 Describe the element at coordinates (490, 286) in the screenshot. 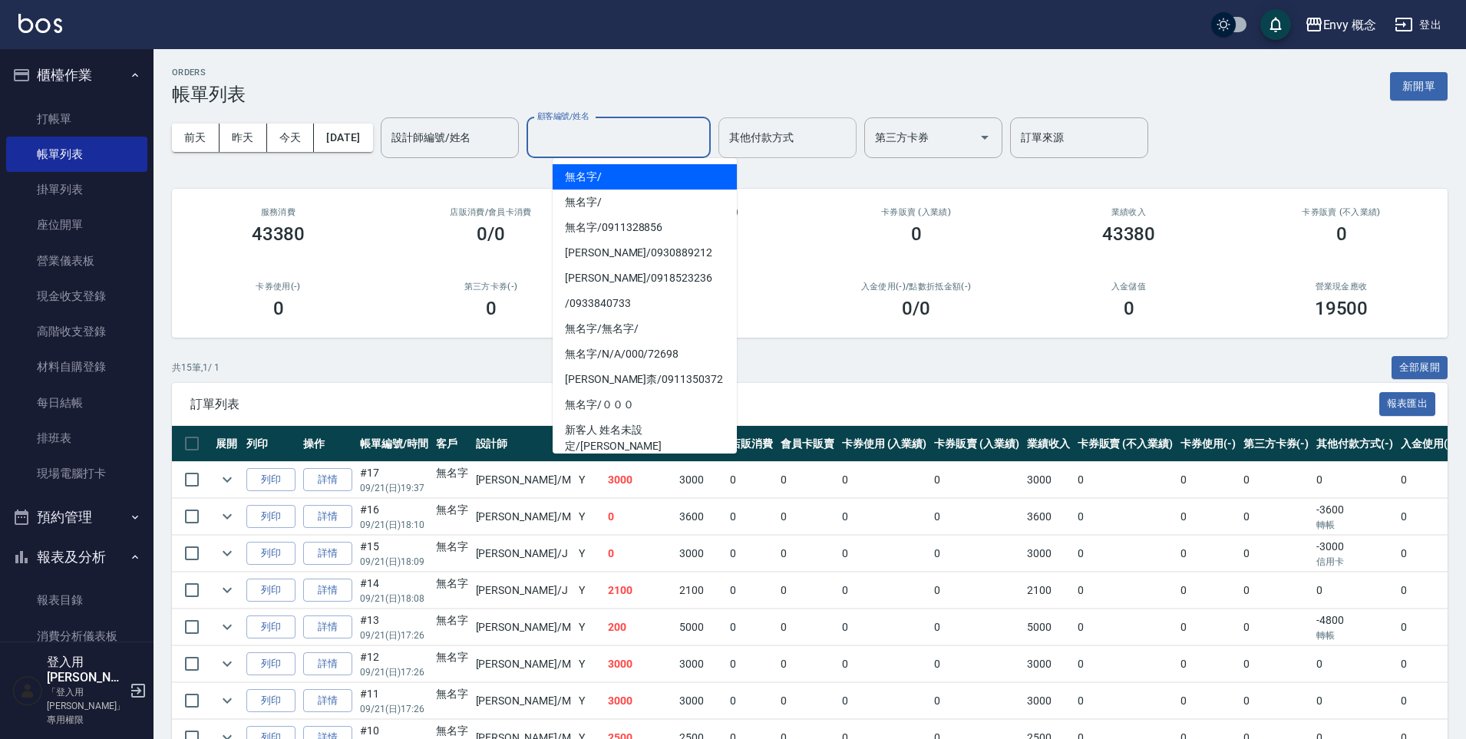

I see `h2: 第三方卡券(-)` at that location.